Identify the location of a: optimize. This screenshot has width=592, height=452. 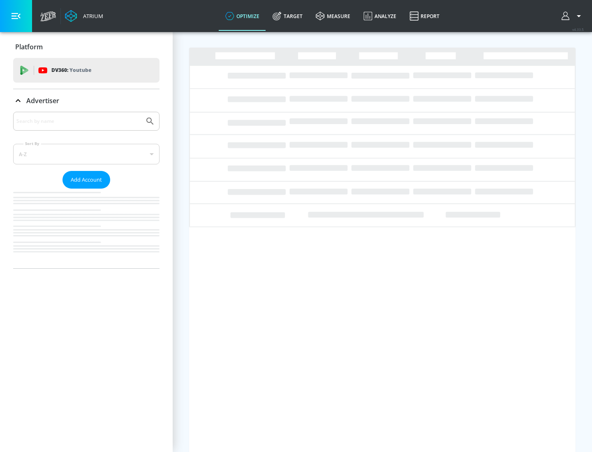
(242, 16).